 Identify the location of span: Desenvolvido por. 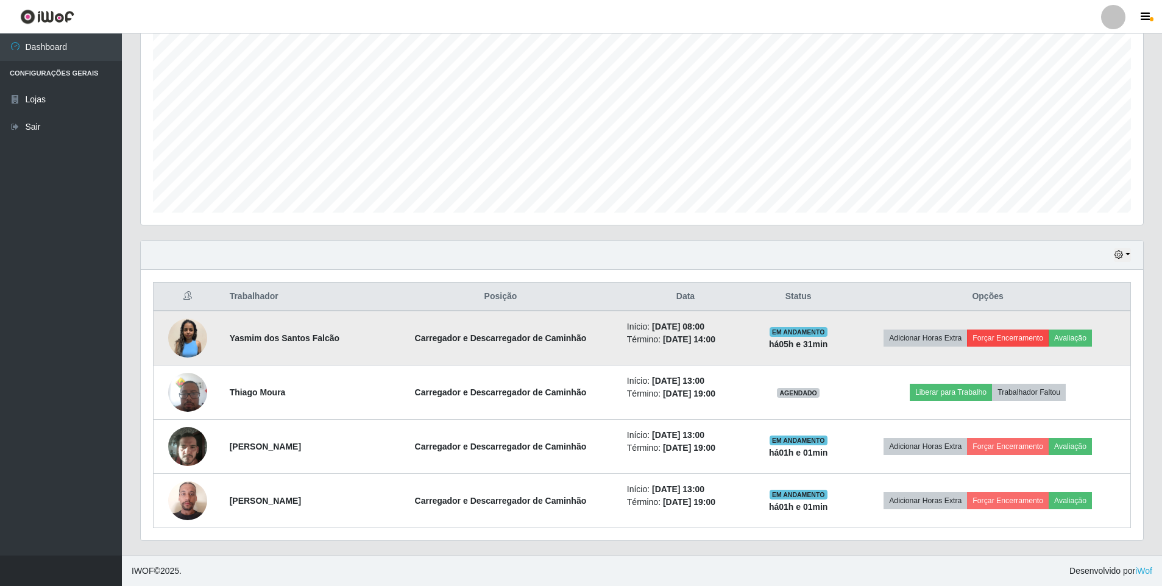
(1111, 571).